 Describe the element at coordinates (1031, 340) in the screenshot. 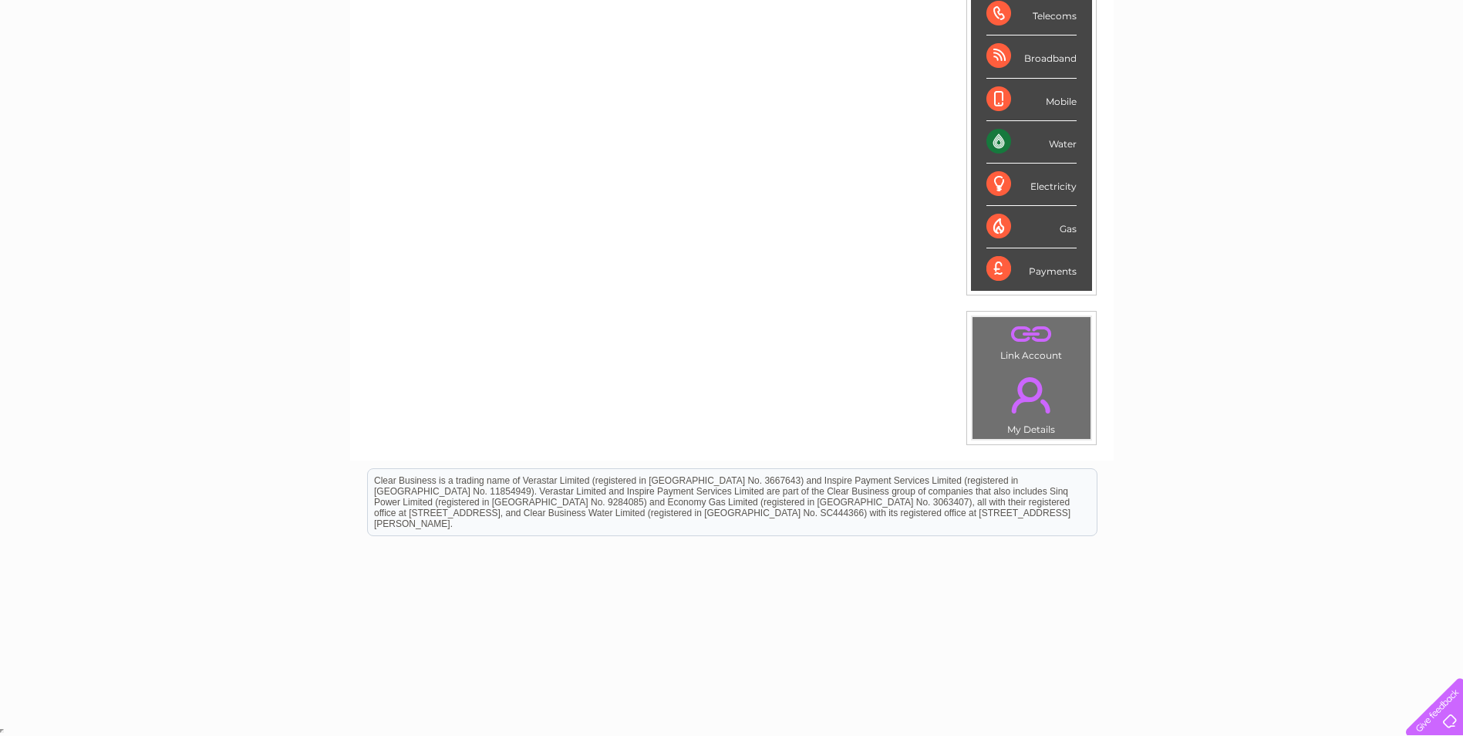

I see `td: Link Account` at that location.